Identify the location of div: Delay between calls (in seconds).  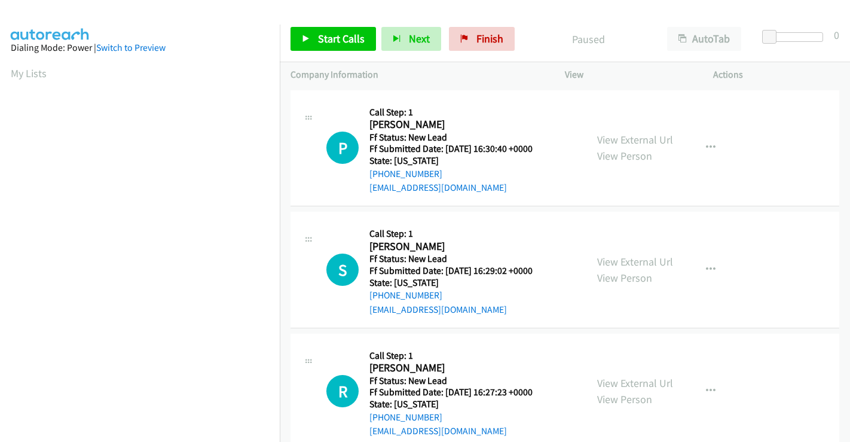
(796, 37).